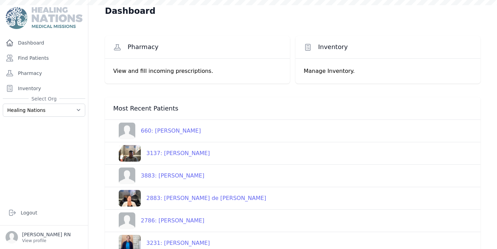 This screenshot has height=249, width=497. I want to click on span: Inventory, so click(333, 47).